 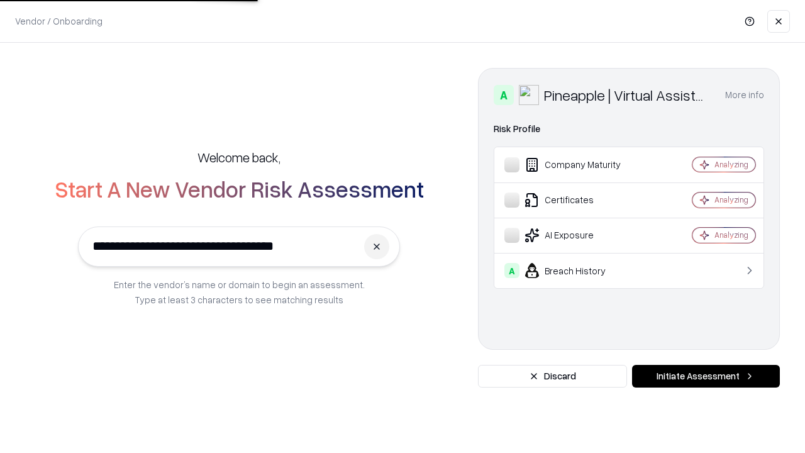 I want to click on div: Certificates, so click(x=579, y=200).